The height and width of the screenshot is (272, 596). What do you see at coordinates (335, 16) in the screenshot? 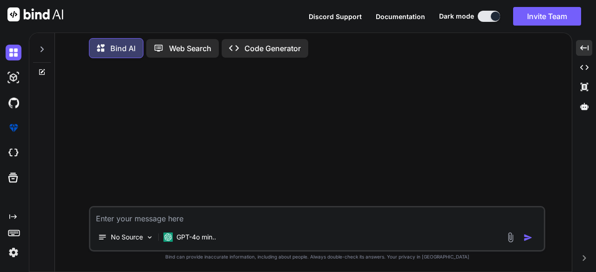
I see `span: Discord Support` at bounding box center [335, 16].